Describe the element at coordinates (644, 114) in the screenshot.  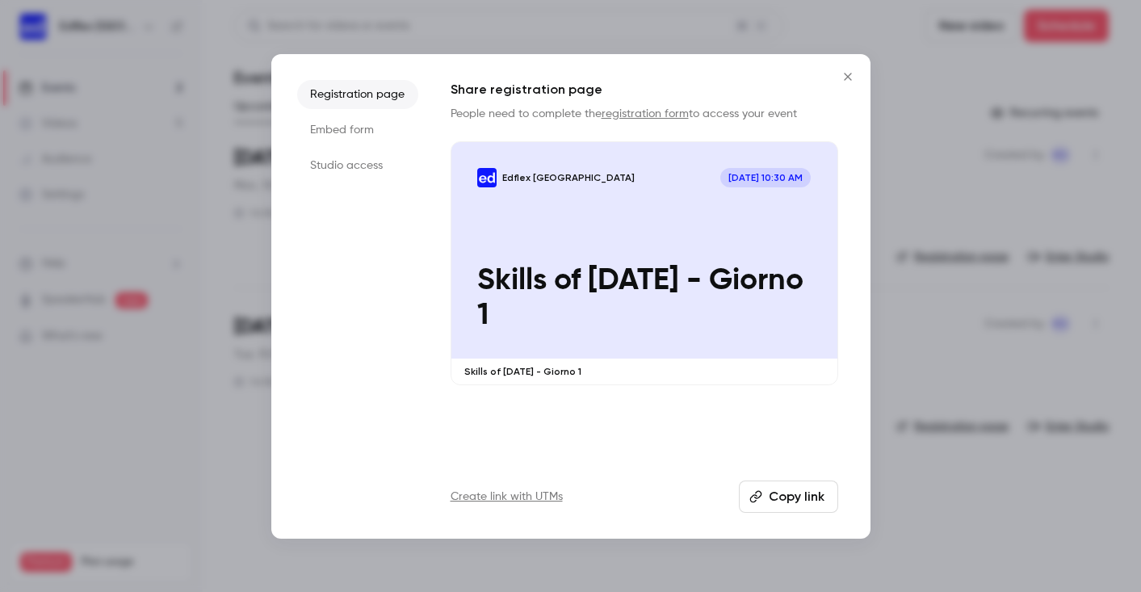
I see `p: People need to complete the to access your event` at that location.